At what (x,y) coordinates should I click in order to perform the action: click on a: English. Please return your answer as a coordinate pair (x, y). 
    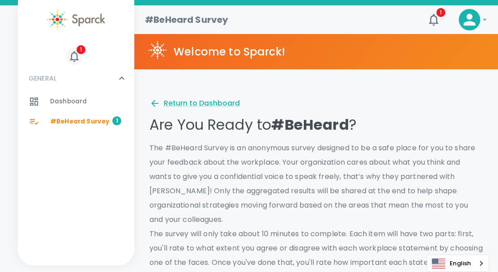
    Looking at the image, I should click on (457, 263).